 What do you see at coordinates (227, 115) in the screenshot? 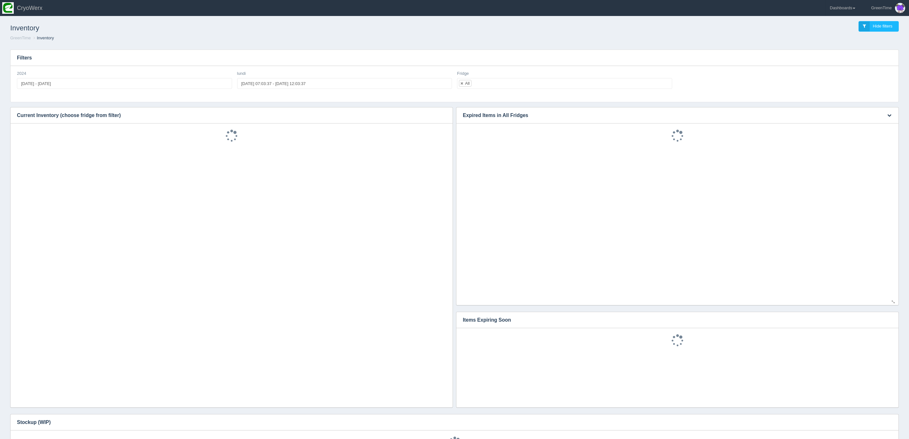
I see `h3: Current Inventory (choose fridge from filter)` at bounding box center [227, 115].